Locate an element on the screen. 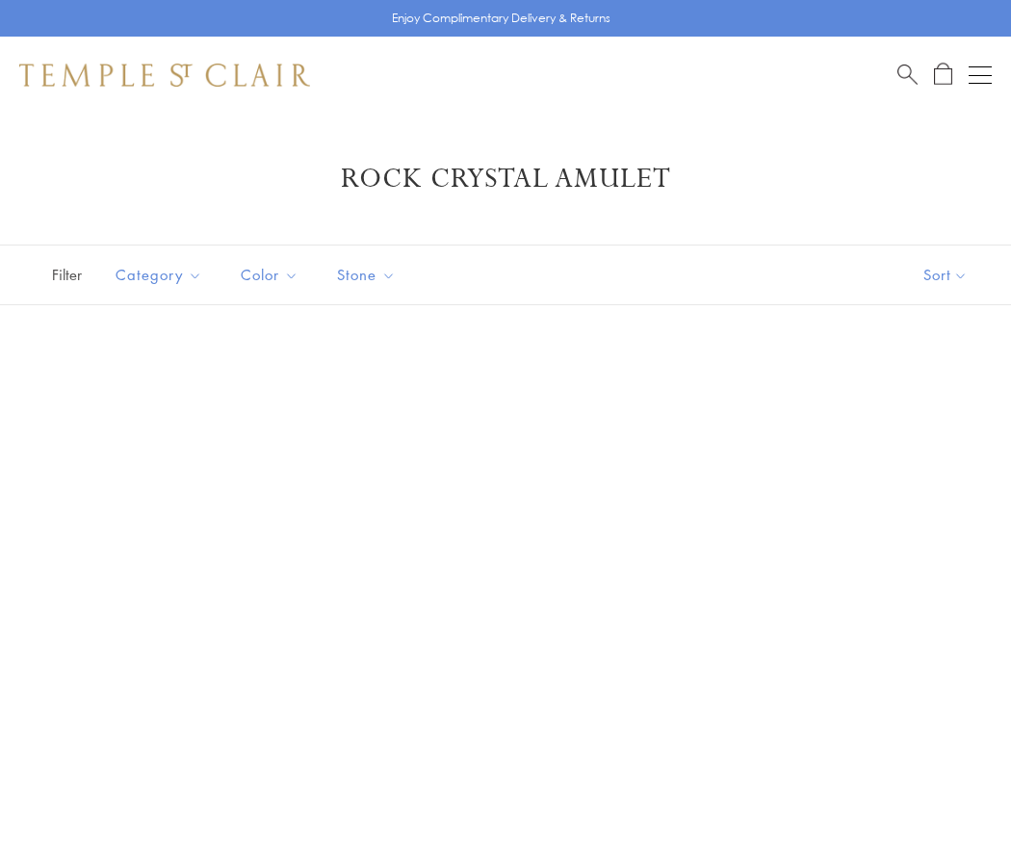  button: Color is located at coordinates (270, 275).